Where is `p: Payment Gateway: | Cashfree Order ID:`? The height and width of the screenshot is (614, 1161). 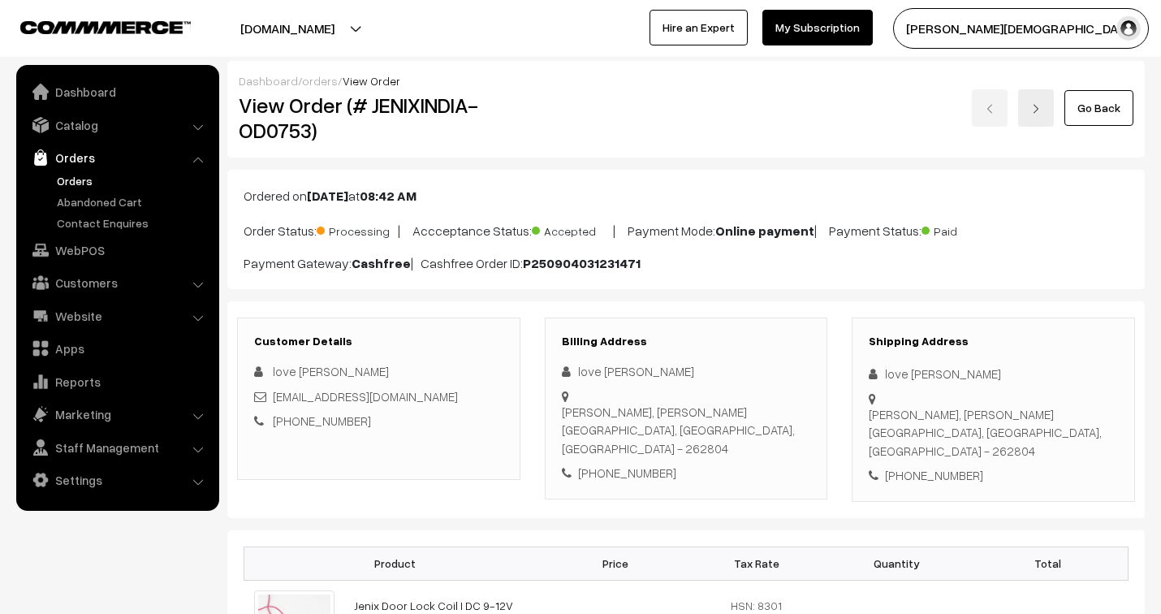
p: Payment Gateway: | Cashfree Order ID: is located at coordinates (686, 263).